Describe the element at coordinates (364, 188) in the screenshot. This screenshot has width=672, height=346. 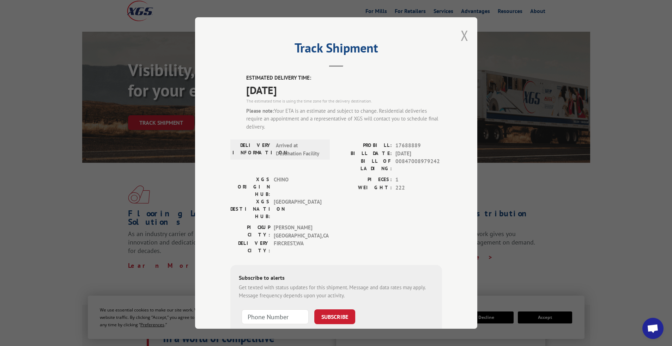
I see `label: WEIGHT:` at that location.